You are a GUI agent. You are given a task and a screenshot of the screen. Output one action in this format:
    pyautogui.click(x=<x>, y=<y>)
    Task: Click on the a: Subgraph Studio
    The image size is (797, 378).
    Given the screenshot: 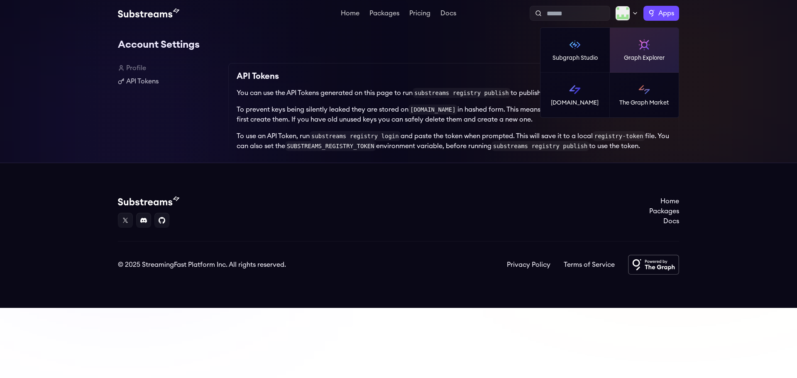 What is the action you would take?
    pyautogui.click(x=575, y=50)
    